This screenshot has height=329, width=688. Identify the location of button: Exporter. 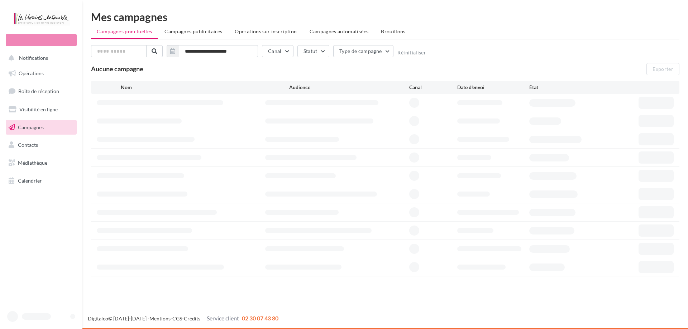
(663, 69).